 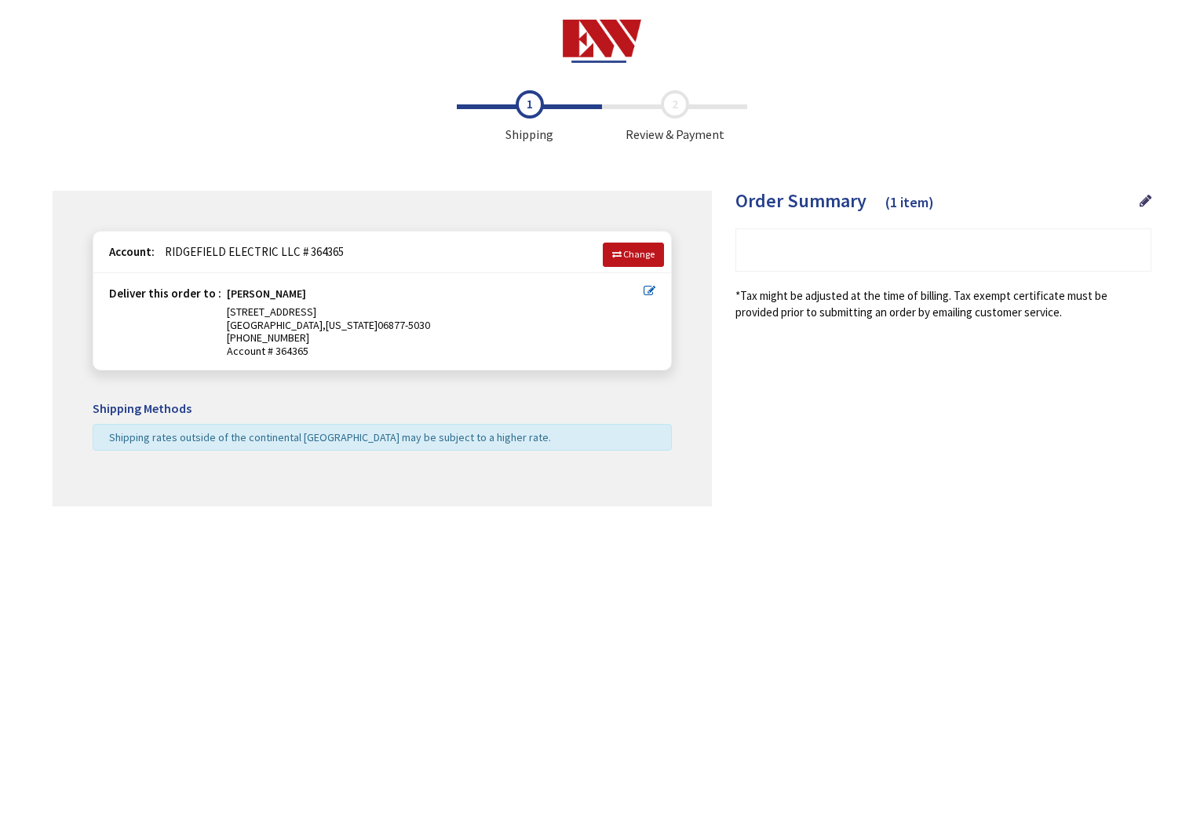 What do you see at coordinates (529, 117) in the screenshot?
I see `span: Shipping` at bounding box center [529, 117].